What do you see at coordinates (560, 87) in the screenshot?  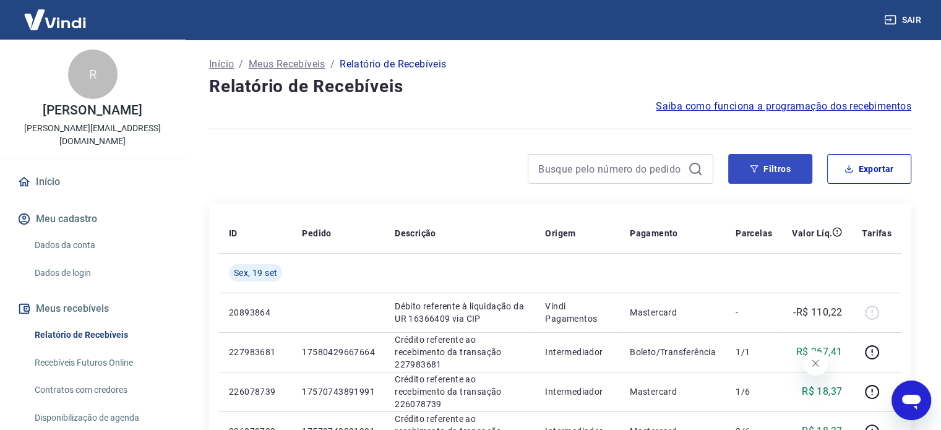 I see `h4: Relatório de Recebíveis` at bounding box center [560, 87].